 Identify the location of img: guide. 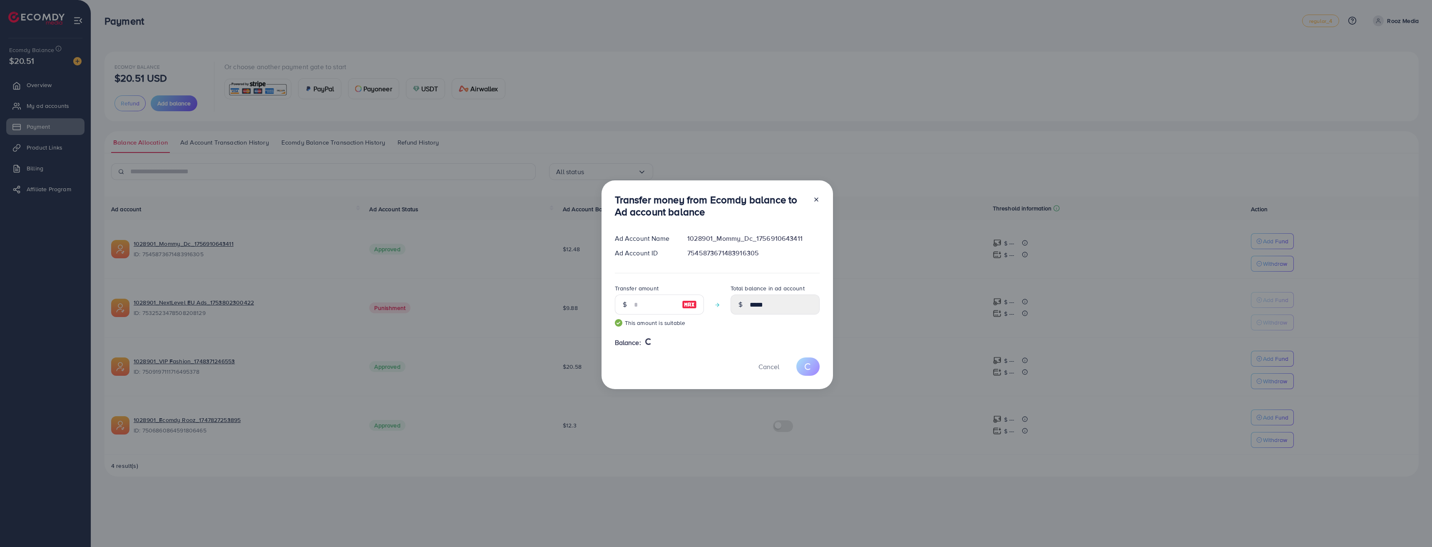
(619, 323).